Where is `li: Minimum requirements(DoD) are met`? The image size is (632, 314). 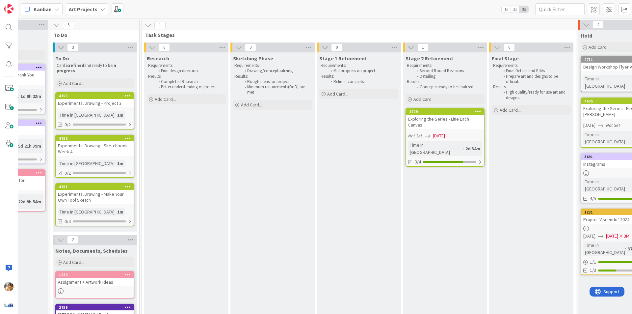 li: Minimum requirements(DoD) are met is located at coordinates (276, 90).